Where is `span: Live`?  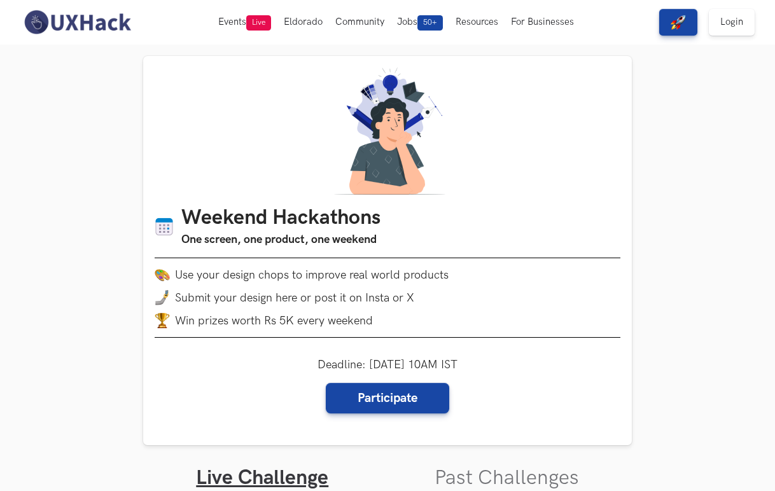 span: Live is located at coordinates (258, 23).